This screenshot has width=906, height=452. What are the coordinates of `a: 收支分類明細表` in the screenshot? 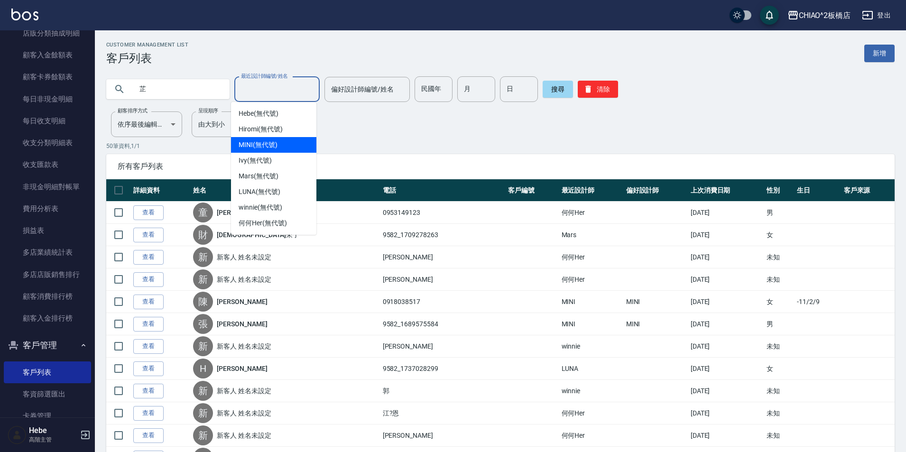 It's located at (47, 143).